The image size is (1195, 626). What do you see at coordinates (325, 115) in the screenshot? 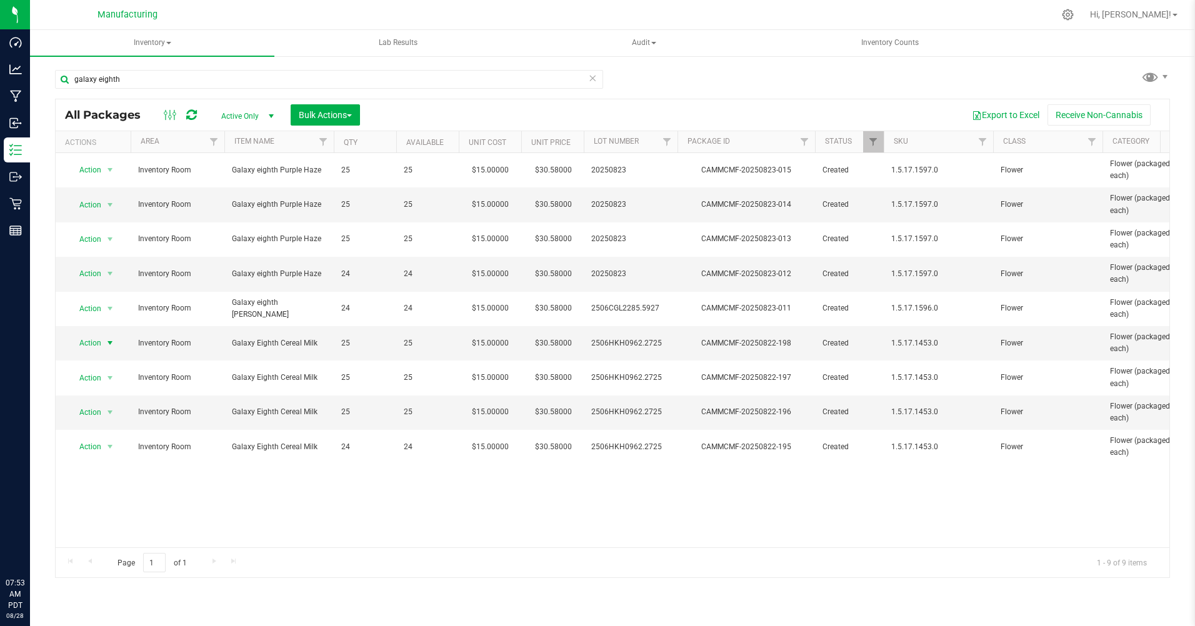
I see `span: Bulk Actions` at bounding box center [325, 115].